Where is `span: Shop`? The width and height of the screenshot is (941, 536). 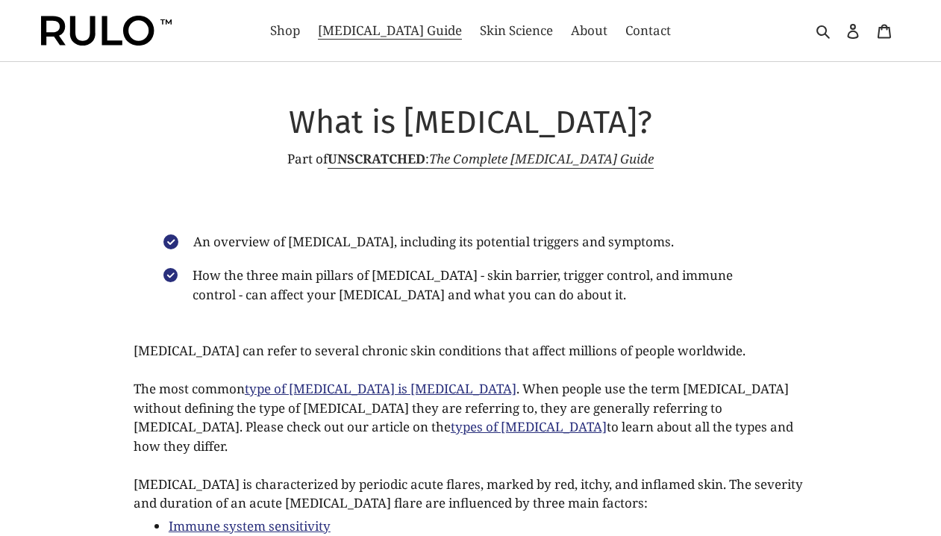
span: Shop is located at coordinates (285, 31).